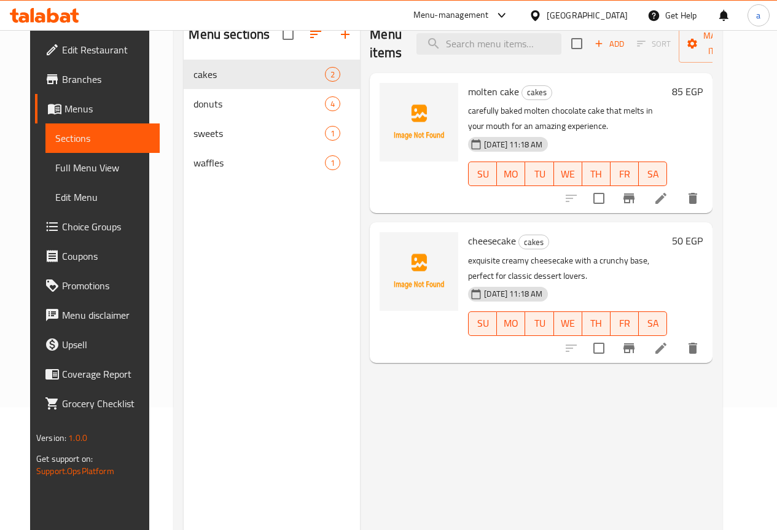 The image size is (777, 530). I want to click on button: Add section, so click(345, 34).